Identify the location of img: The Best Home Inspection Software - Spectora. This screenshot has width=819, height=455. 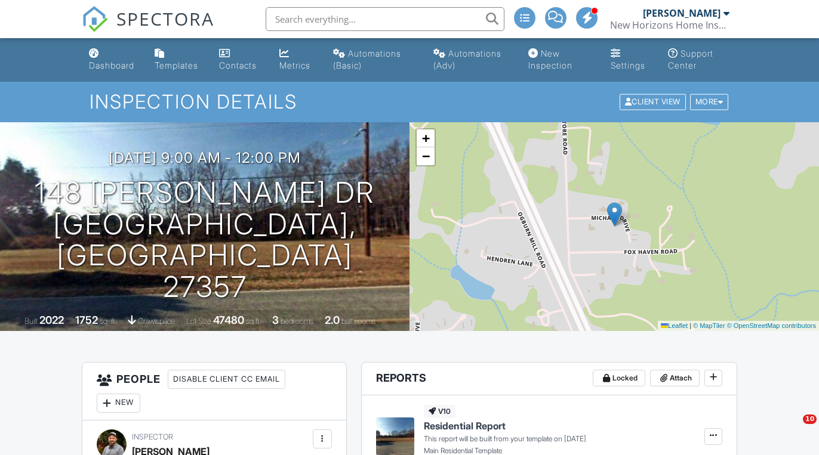
(95, 19).